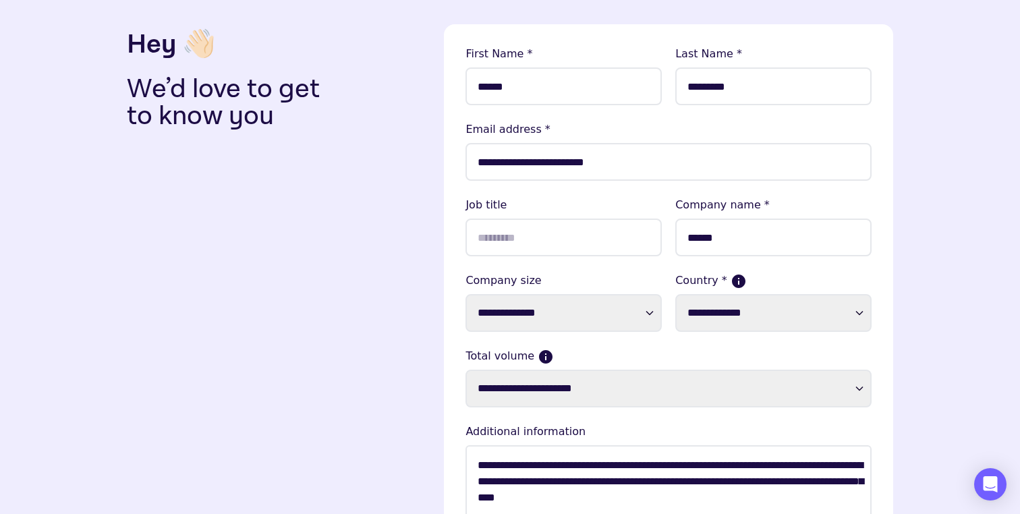  What do you see at coordinates (773, 205) in the screenshot?
I see `lable: Company name *` at bounding box center [773, 205].